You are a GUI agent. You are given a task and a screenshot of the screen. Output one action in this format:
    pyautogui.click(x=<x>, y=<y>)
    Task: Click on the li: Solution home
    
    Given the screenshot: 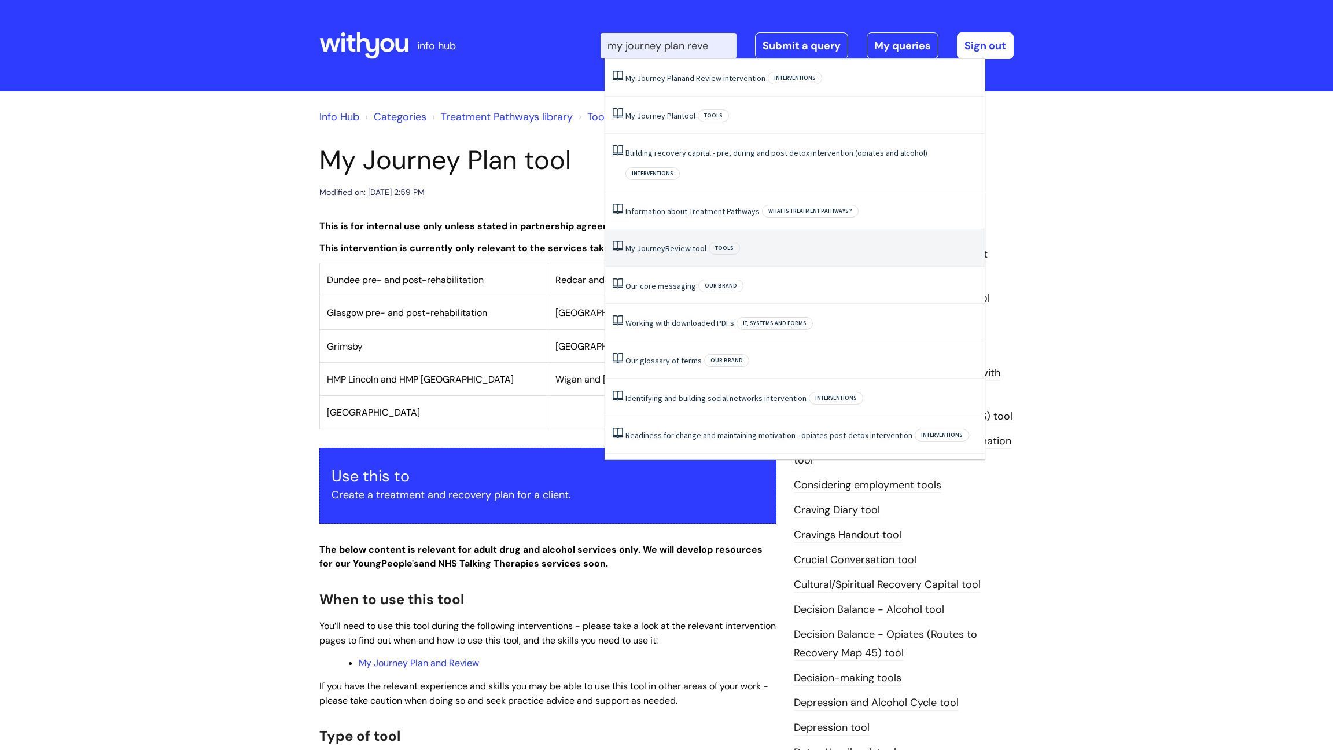 What is the action you would take?
    pyautogui.click(x=394, y=117)
    